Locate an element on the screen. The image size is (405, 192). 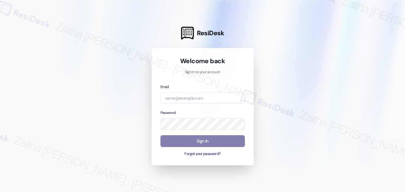
button: Forgot your password? is located at coordinates (203, 154).